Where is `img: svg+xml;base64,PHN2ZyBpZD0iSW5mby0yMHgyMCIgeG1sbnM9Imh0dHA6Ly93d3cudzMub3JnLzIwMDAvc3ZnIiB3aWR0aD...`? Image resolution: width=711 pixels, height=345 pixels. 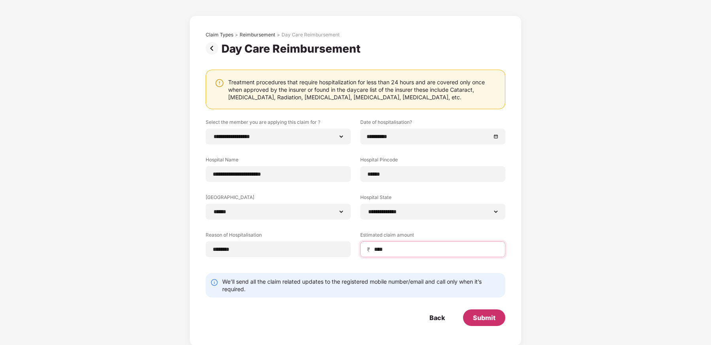
img: svg+xml;base64,PHN2ZyBpZD0iSW5mby0yMHgyMCIgeG1sbnM9Imh0dHA6Ly93d3cudzMub3JnLzIwMDAvc3ZnIiB3aWR0aD... is located at coordinates (214, 282).